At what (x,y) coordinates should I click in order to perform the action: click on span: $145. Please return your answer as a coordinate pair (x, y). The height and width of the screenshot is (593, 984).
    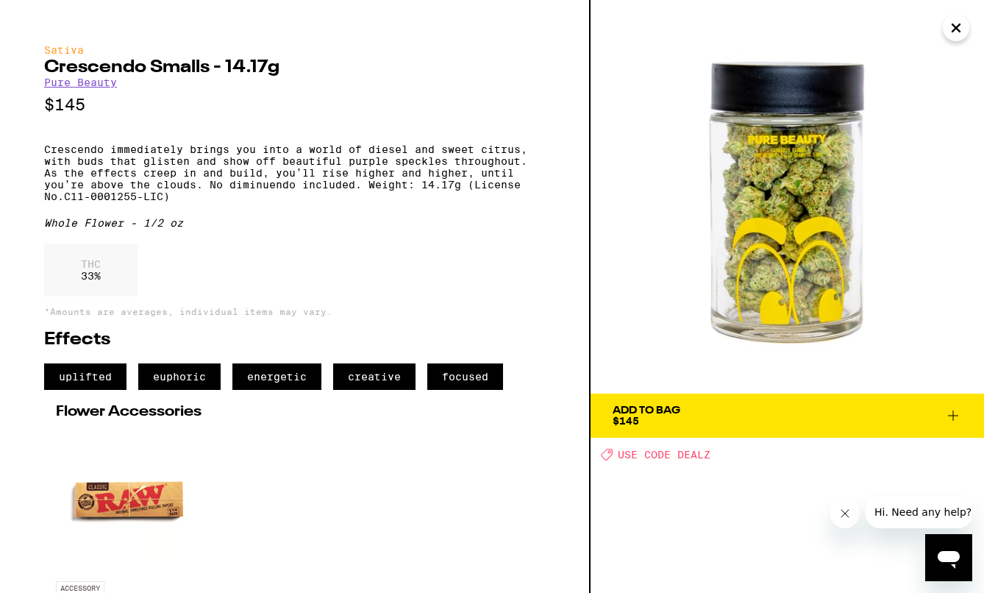
    Looking at the image, I should click on (626, 421).